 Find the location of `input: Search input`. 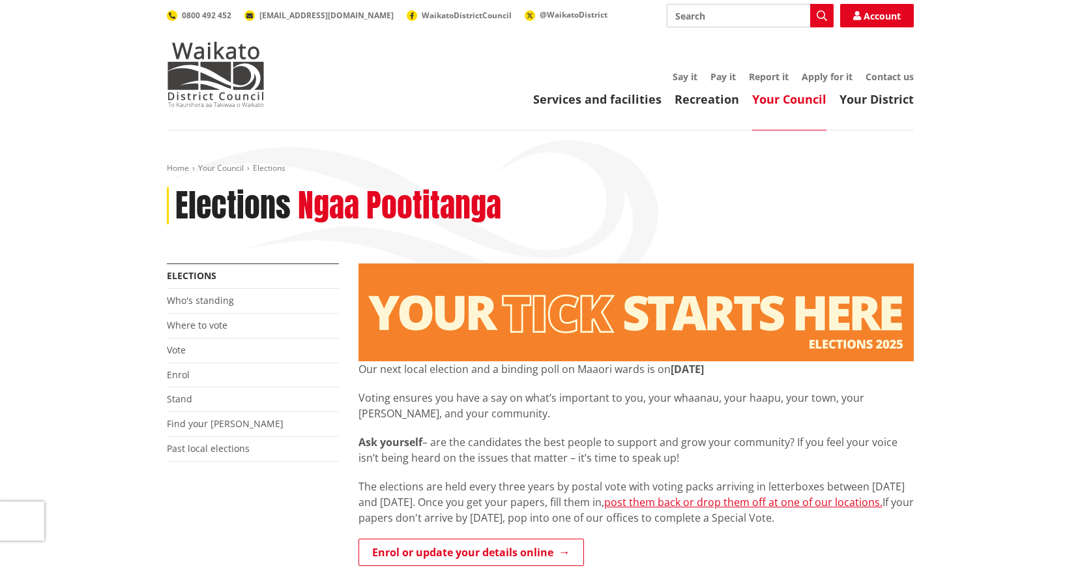

input: Search input is located at coordinates (750, 16).